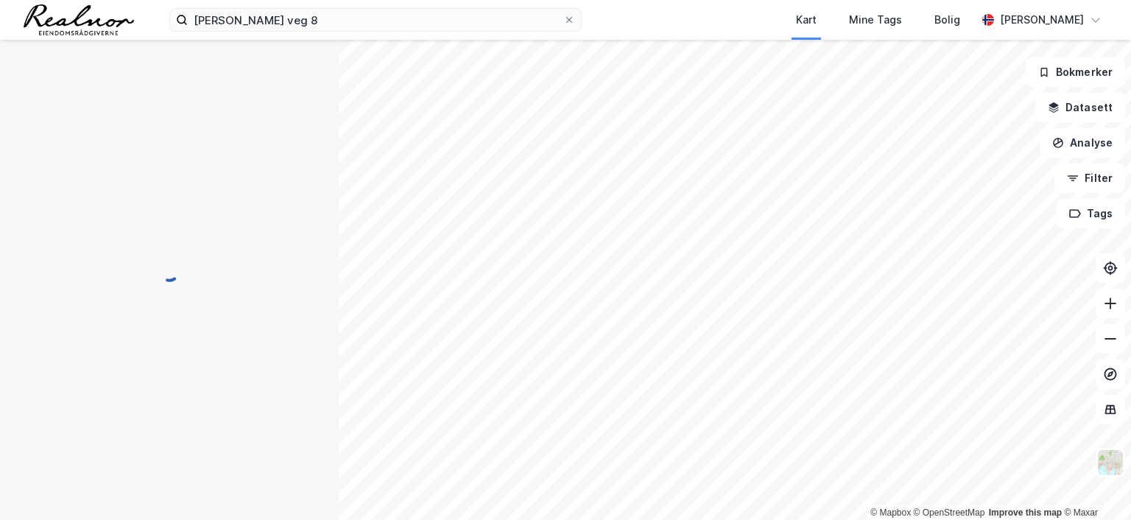 The image size is (1131, 520). What do you see at coordinates (1025, 512) in the screenshot?
I see `a: Improve this map` at bounding box center [1025, 512].